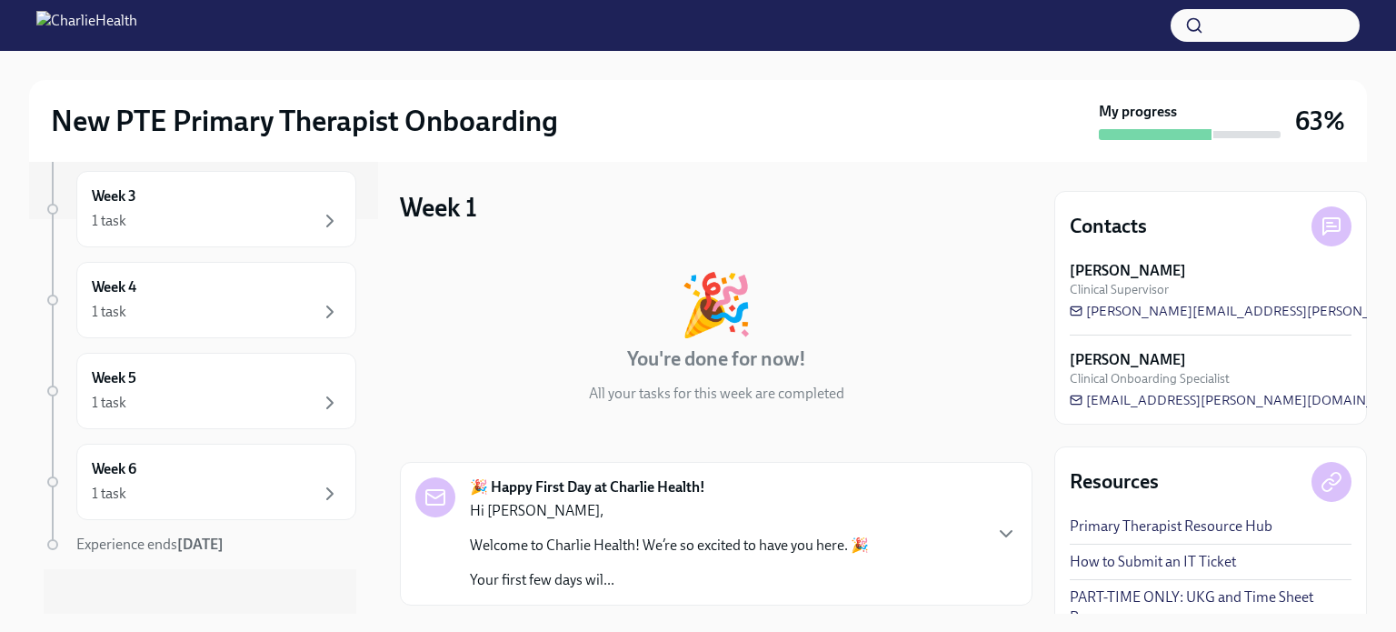 This screenshot has width=1396, height=632. I want to click on h3: 63%, so click(1320, 121).